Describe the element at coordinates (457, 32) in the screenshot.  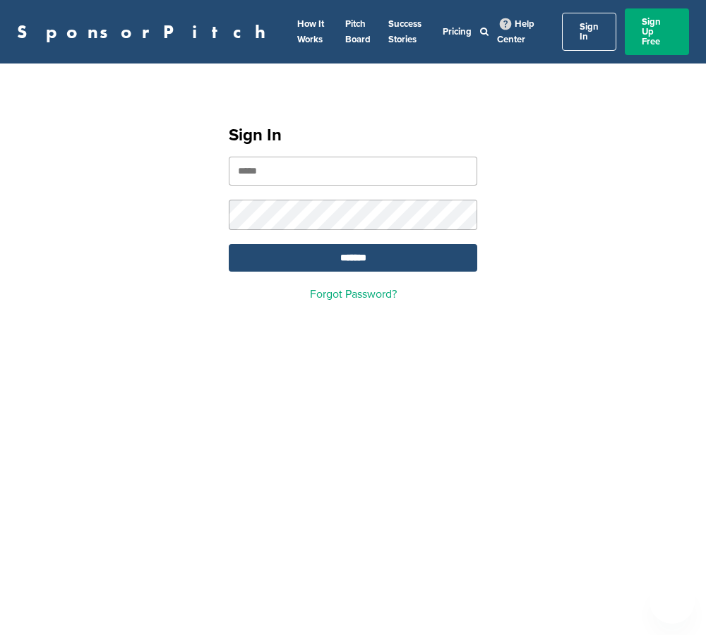
I see `a: Pricing` at that location.